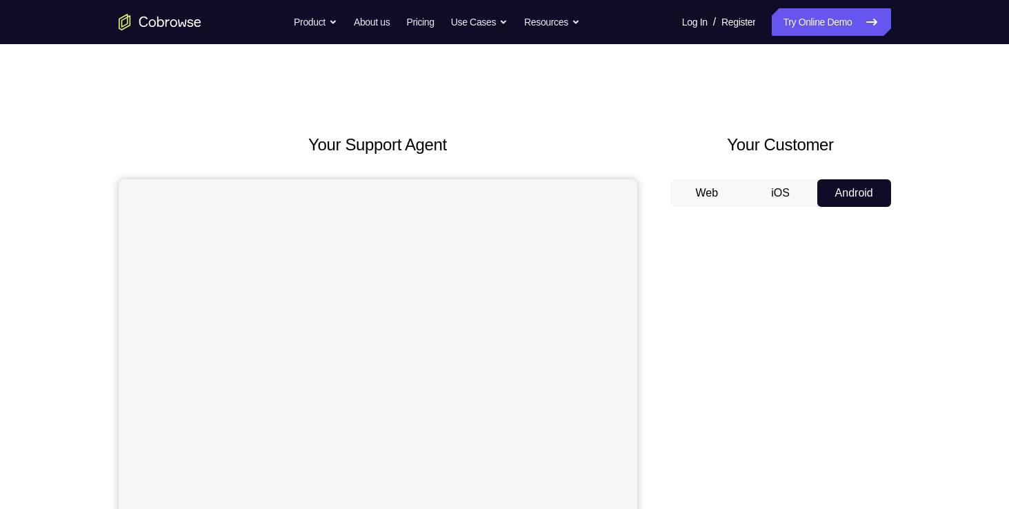  What do you see at coordinates (738, 22) in the screenshot?
I see `a: Register` at bounding box center [738, 22].